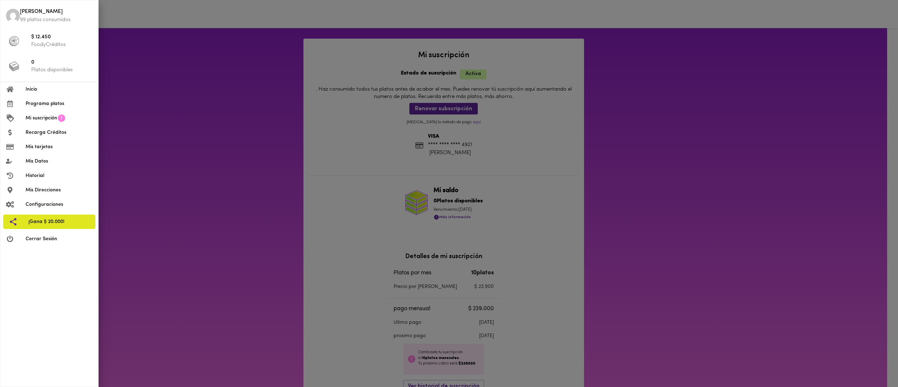  Describe the element at coordinates (62, 70) in the screenshot. I see `p: Platos disponibles` at that location.